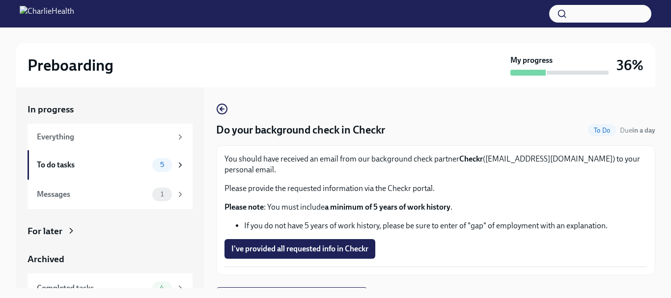 The image size is (671, 298). I want to click on a: Messages1, so click(110, 195).